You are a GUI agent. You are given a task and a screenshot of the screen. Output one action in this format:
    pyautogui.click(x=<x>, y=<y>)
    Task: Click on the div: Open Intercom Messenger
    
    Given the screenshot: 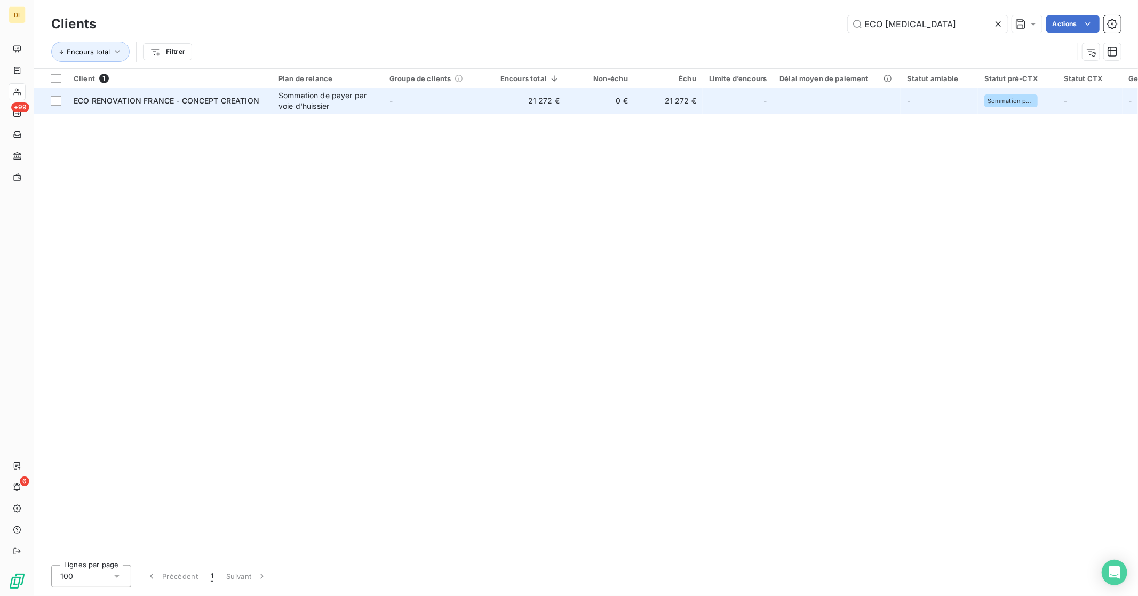 What is the action you would take?
    pyautogui.click(x=1114, y=572)
    